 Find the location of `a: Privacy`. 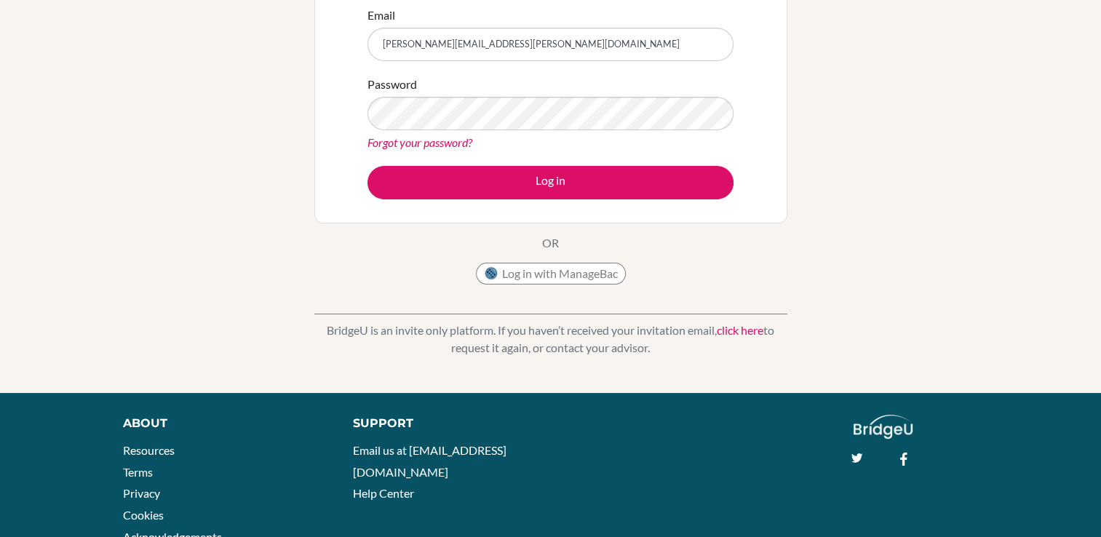

a: Privacy is located at coordinates (141, 493).